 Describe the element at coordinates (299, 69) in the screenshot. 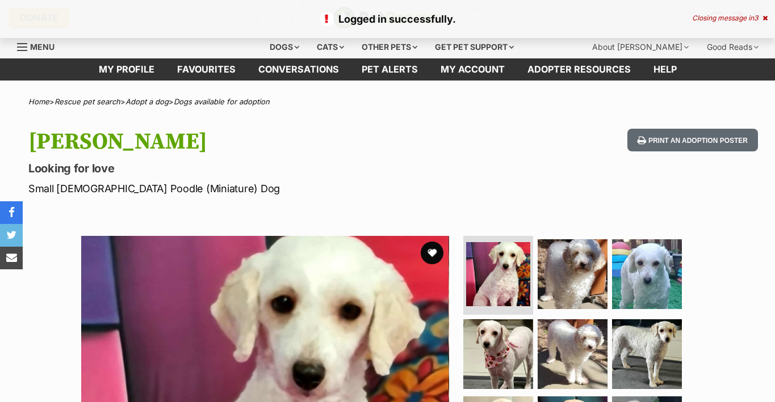

I see `a: conversations` at that location.